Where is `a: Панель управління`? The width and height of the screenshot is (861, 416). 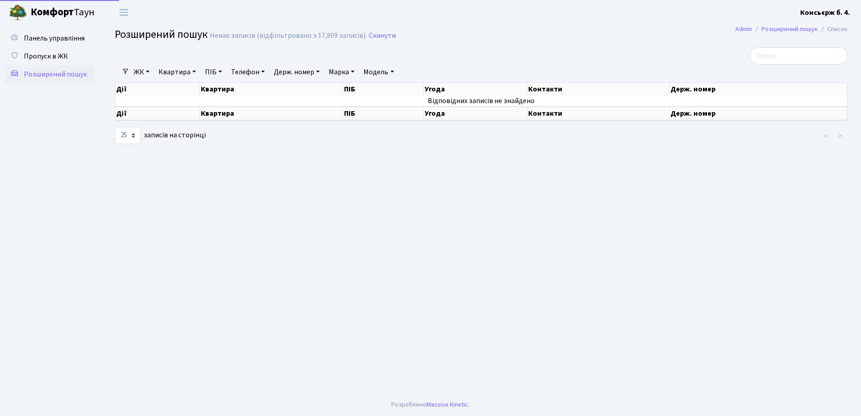
a: Панель управління is located at coordinates (50, 38).